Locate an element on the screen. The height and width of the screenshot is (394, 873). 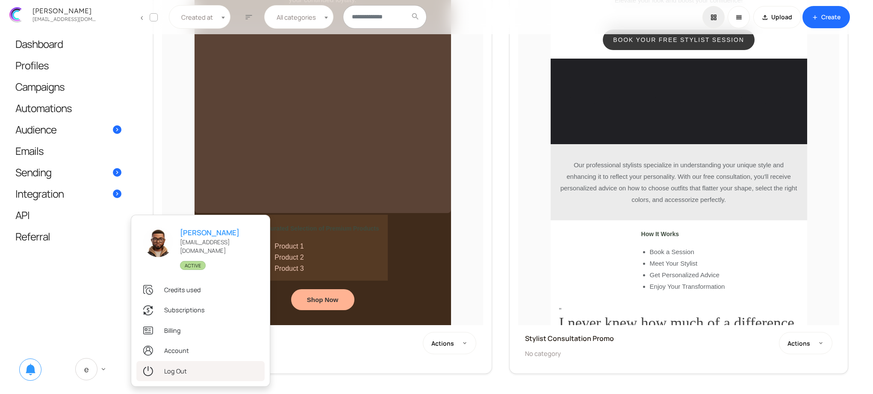
img: After styling session is located at coordinates (246, 162).